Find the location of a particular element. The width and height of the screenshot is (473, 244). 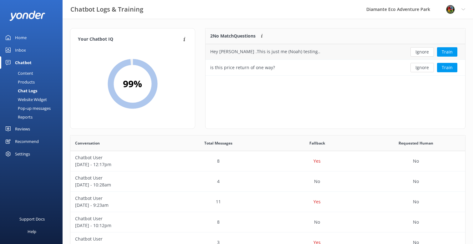

a: Products is located at coordinates (33, 82).